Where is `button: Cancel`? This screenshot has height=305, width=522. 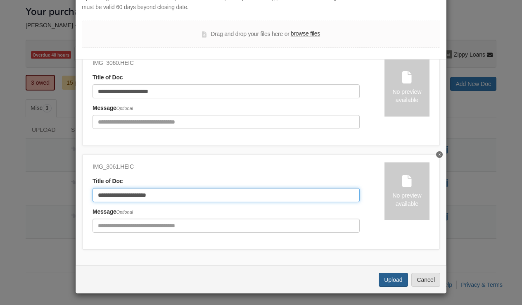
button: Cancel is located at coordinates (426, 280).